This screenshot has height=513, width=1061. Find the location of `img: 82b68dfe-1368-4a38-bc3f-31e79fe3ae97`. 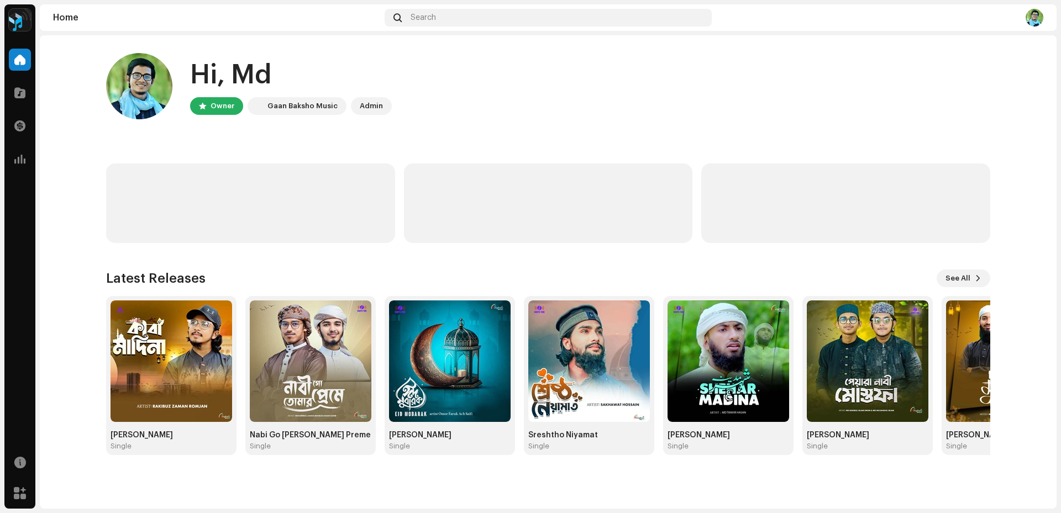

img: 82b68dfe-1368-4a38-bc3f-31e79fe3ae97 is located at coordinates (450, 361).